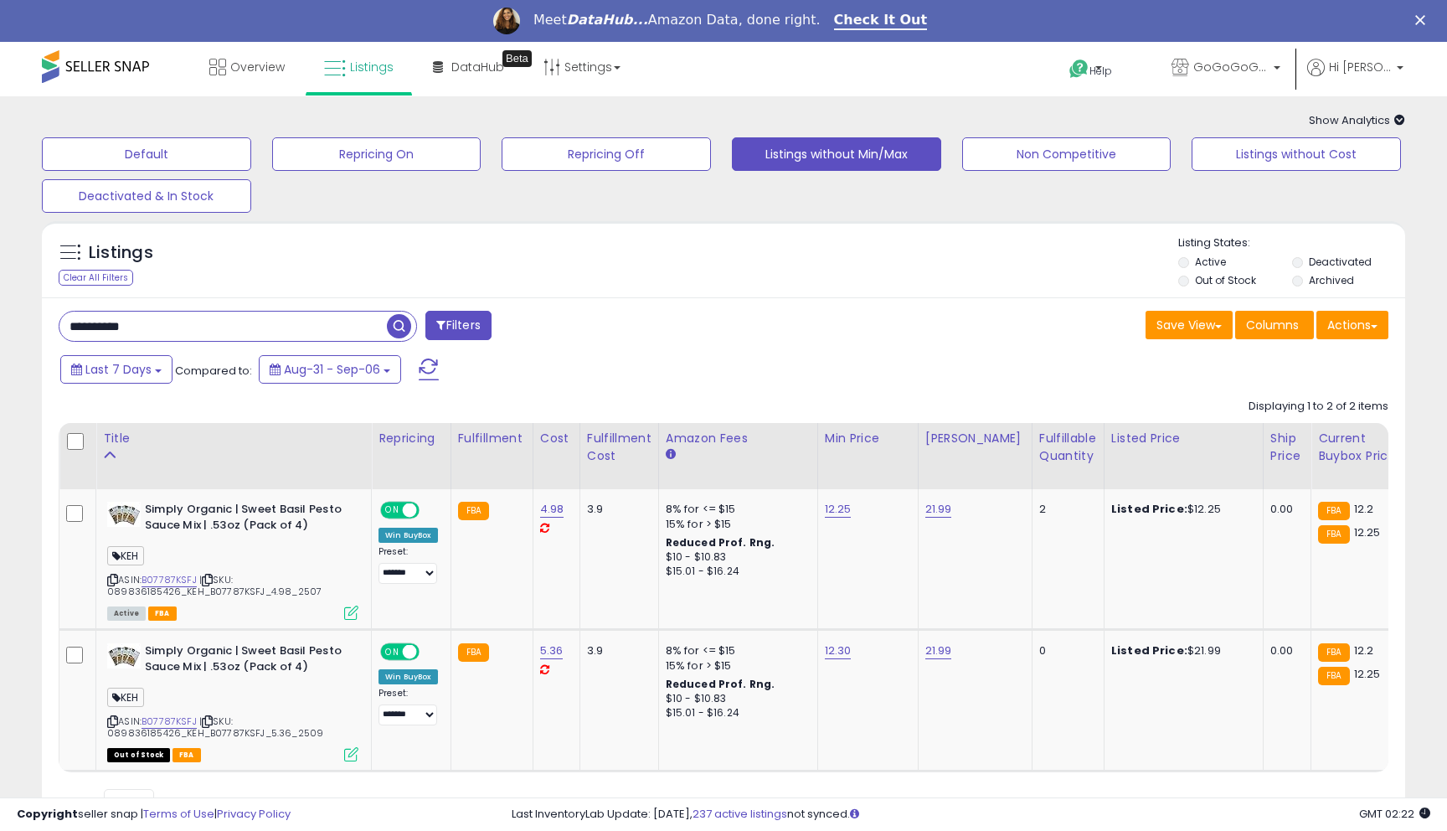 Image resolution: width=1447 pixels, height=831 pixels. I want to click on button: Last 7 Days, so click(116, 369).